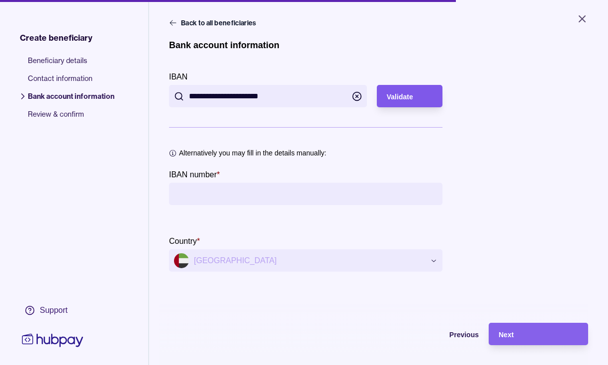 The width and height of the screenshot is (608, 365). Describe the element at coordinates (54, 311) in the screenshot. I see `div: Support` at that location.